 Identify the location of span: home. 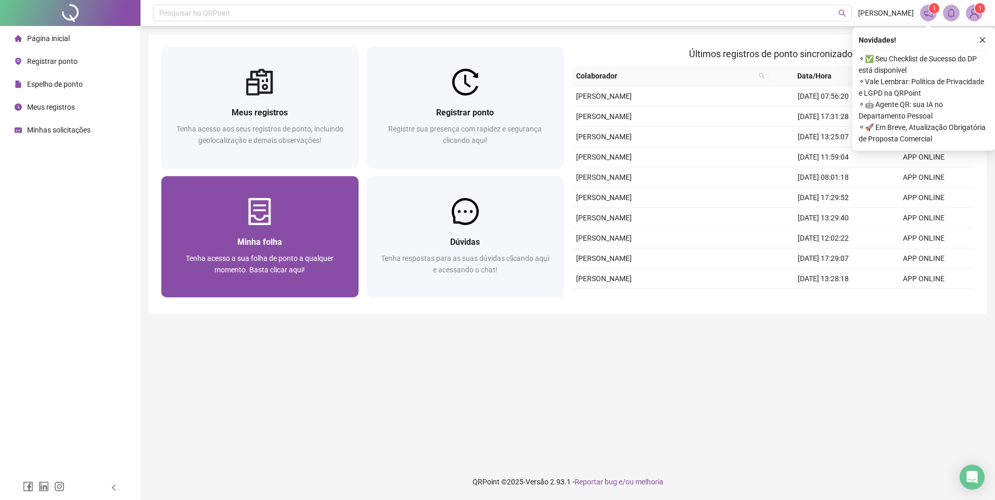
(18, 38).